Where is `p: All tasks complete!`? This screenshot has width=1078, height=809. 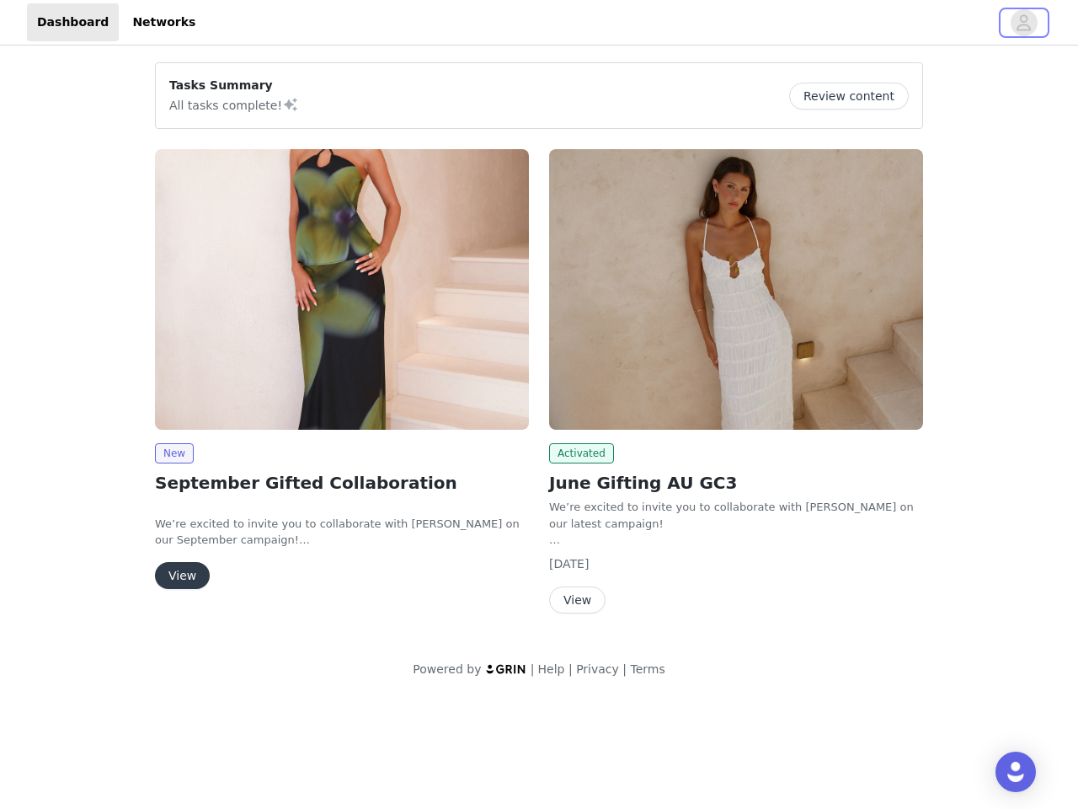
p: All tasks complete! is located at coordinates (234, 104).